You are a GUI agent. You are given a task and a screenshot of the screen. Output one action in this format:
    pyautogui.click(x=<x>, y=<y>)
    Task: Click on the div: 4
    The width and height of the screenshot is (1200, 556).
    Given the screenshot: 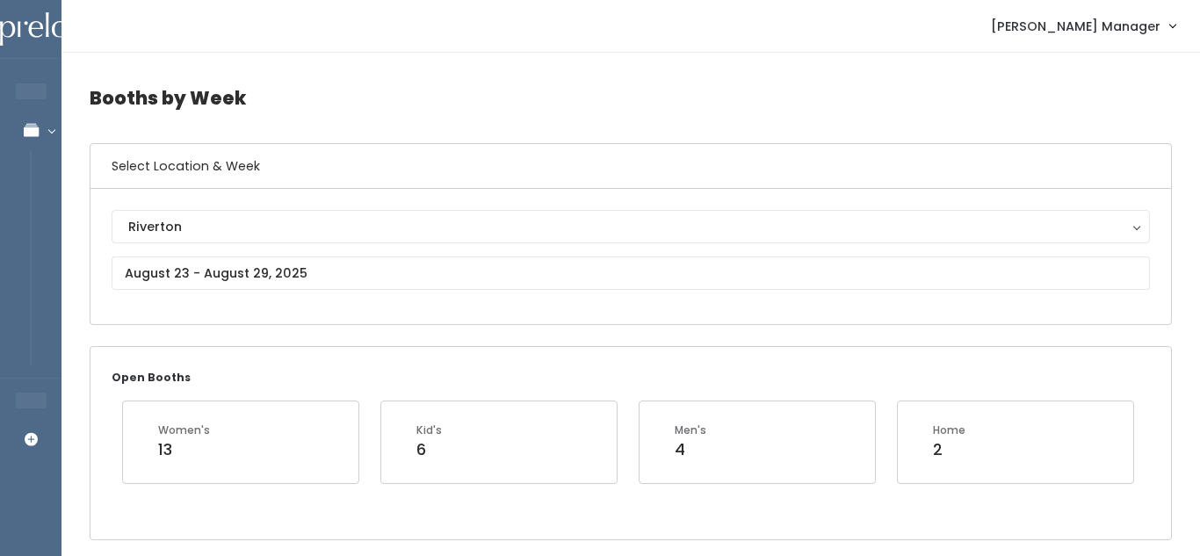 What is the action you would take?
    pyautogui.click(x=691, y=450)
    